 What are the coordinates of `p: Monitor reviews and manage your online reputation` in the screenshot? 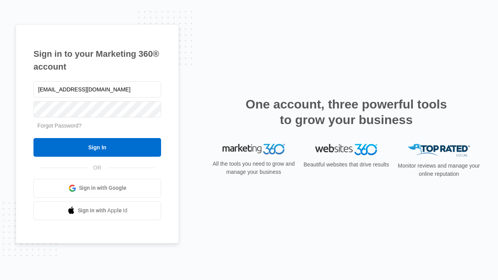 It's located at (439, 170).